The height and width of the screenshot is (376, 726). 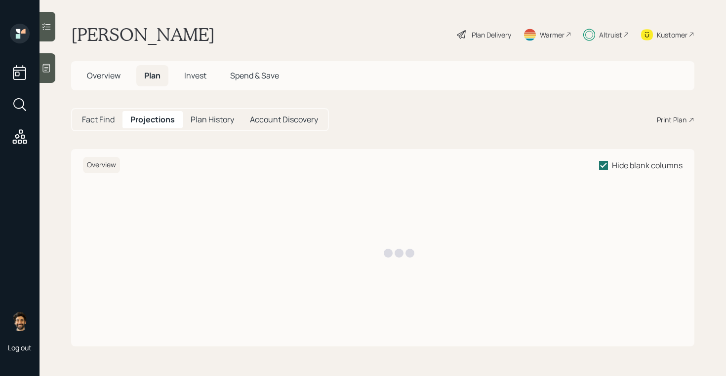 I want to click on img: eric-schwartz-headshot.png, so click(x=20, y=322).